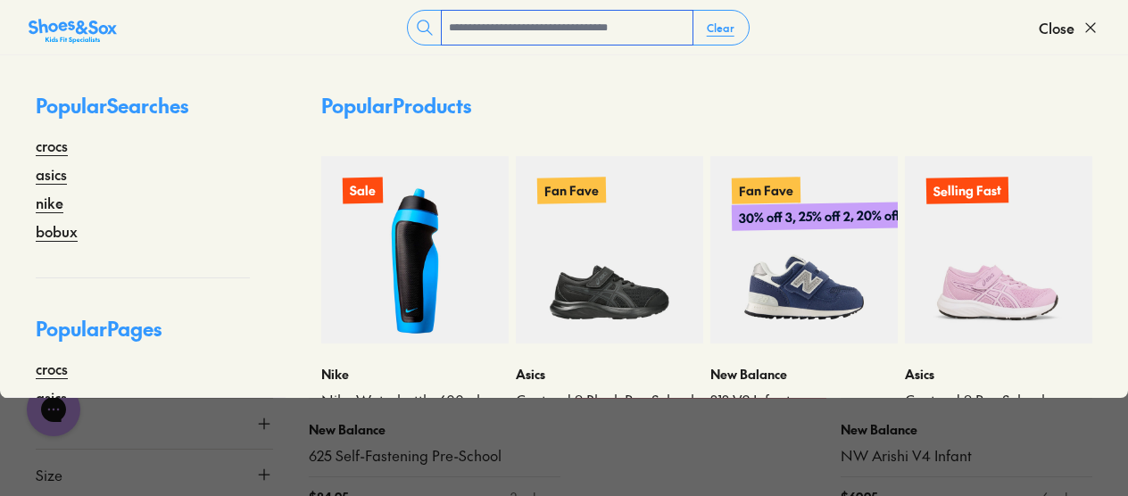 This screenshot has height=496, width=1128. What do you see at coordinates (49, 475) in the screenshot?
I see `span: Size` at bounding box center [49, 475].